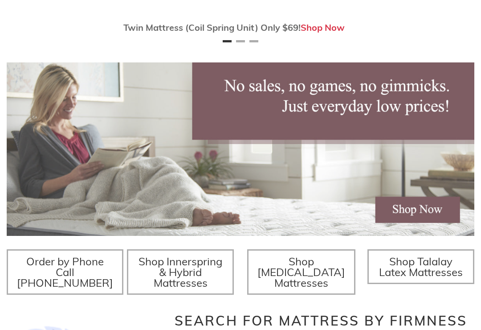 Image resolution: width=481 pixels, height=330 pixels. I want to click on span: Shop Talalay Latex Mattresses, so click(421, 266).